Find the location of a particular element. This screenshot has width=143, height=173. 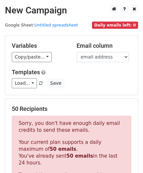

h5: 50 Recipients is located at coordinates (71, 109).